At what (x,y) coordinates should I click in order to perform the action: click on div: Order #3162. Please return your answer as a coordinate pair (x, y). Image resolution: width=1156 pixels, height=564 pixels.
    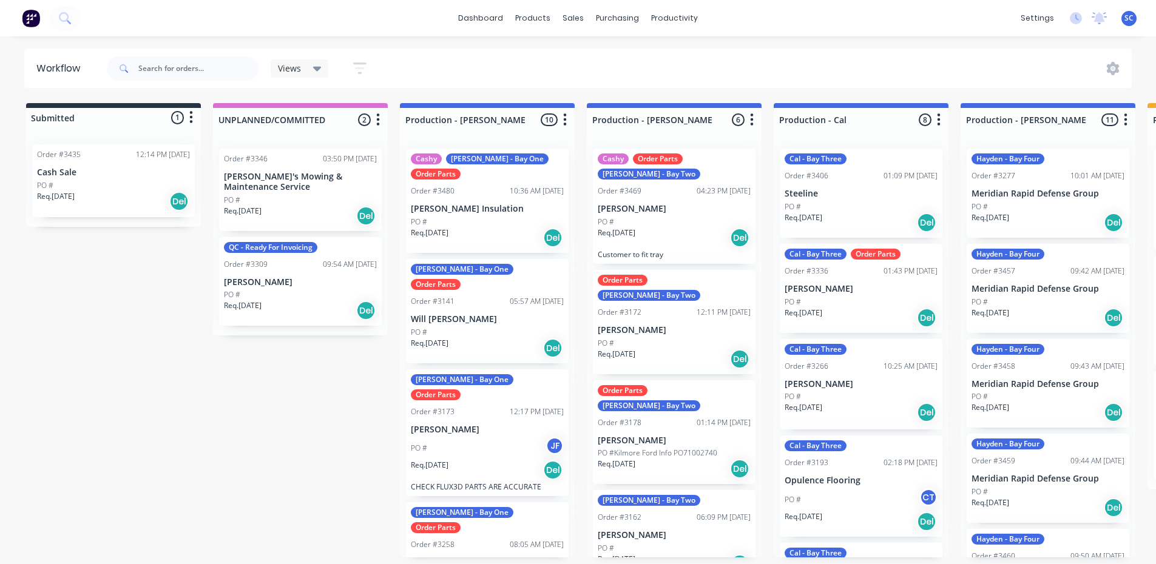
    Looking at the image, I should click on (620, 518).